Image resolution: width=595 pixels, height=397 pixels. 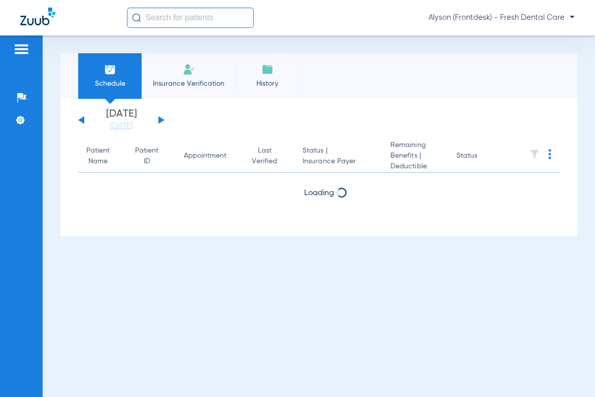 I want to click on img: filter.svg, so click(x=534, y=154).